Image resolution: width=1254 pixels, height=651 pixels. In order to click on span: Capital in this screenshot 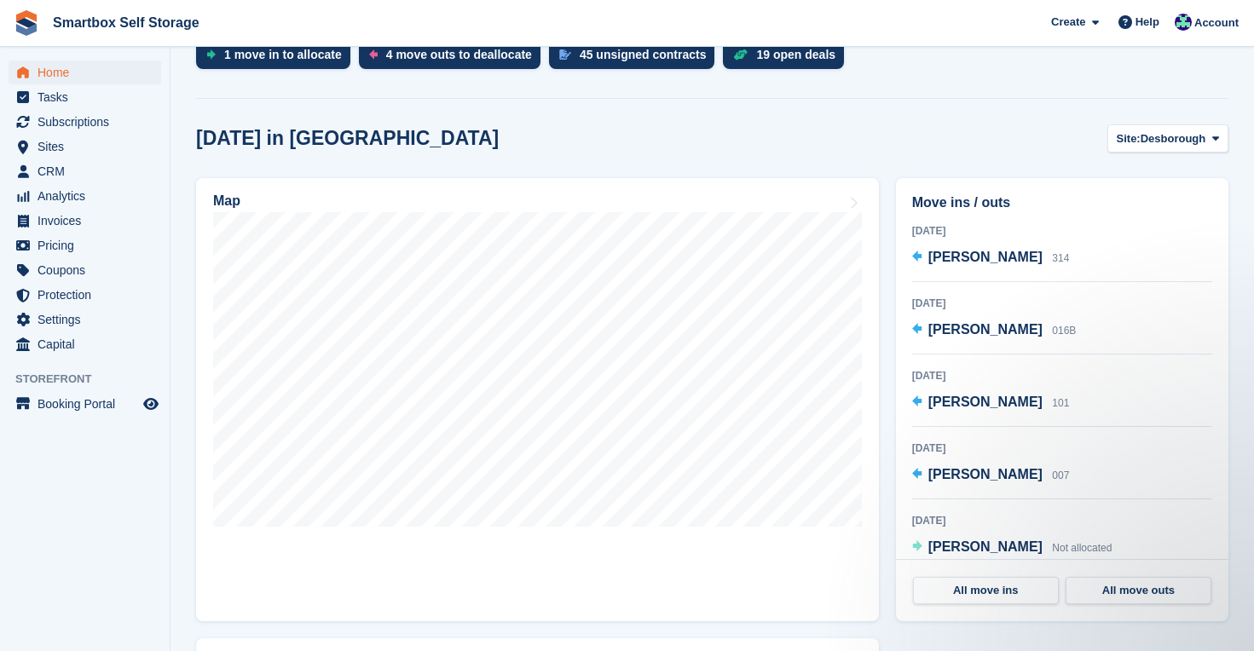, I will do `click(89, 344)`.